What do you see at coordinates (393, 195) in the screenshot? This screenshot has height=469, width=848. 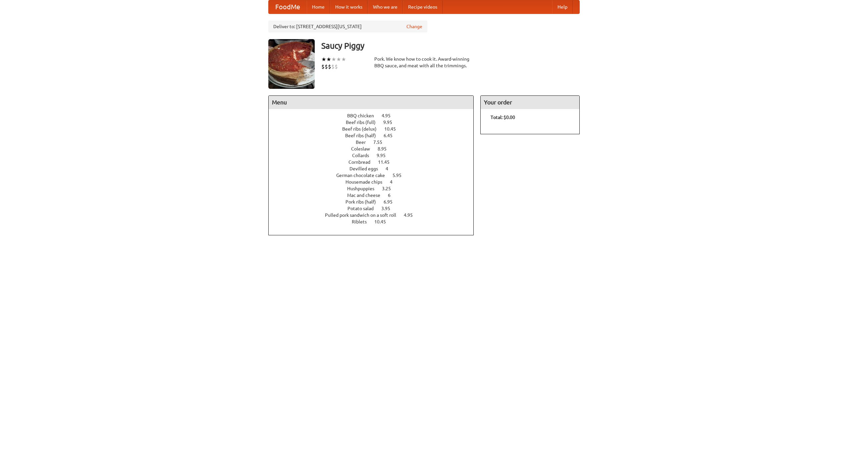 I see `span: 6` at bounding box center [393, 195].